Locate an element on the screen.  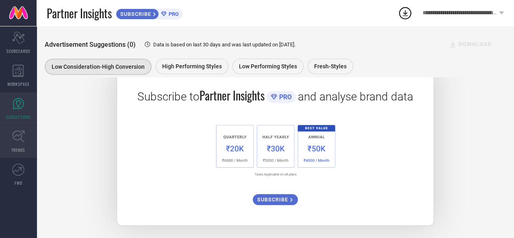
span: SUGGESTIONS is located at coordinates (18, 117).